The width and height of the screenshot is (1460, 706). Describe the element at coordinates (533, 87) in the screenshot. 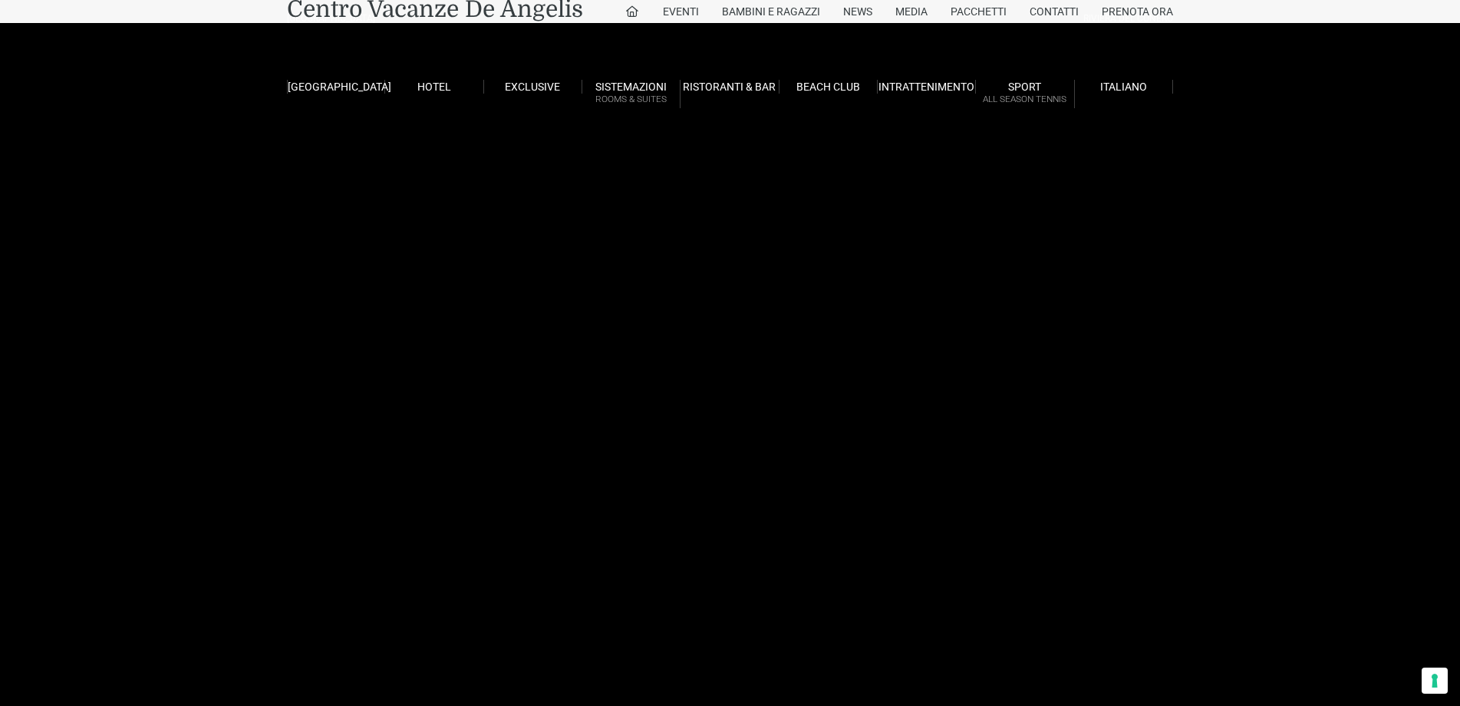

I see `a: Exclusive` at that location.